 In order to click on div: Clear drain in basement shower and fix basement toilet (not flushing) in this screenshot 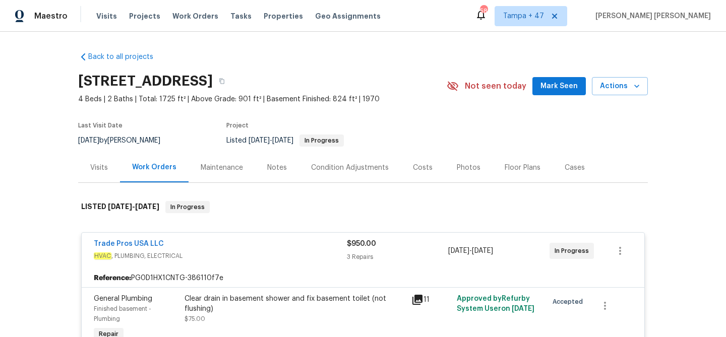, I will do `click(295, 304)`.